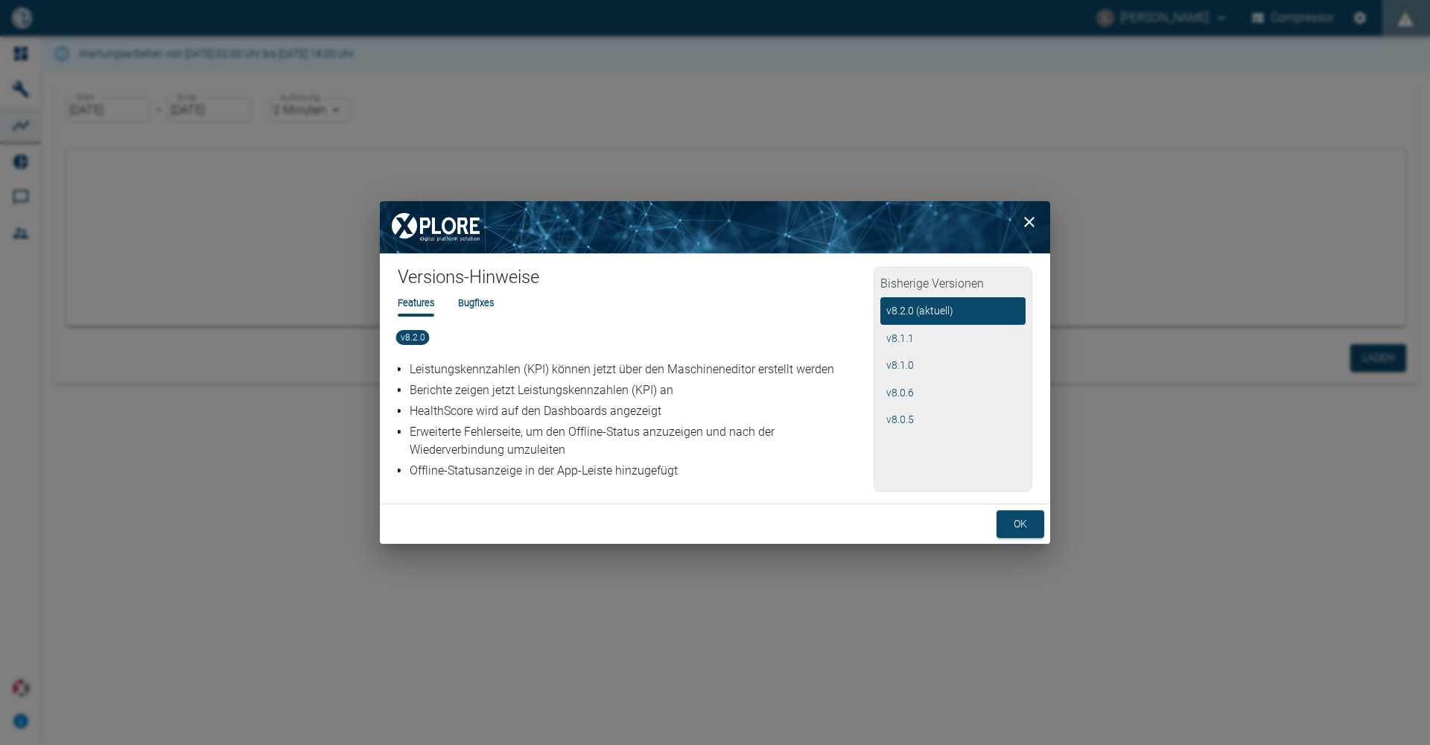  I want to click on p: Leistungskennzahlen (KPI) können jetzt über den Maschineneditor erstellt werden, so click(639, 369).